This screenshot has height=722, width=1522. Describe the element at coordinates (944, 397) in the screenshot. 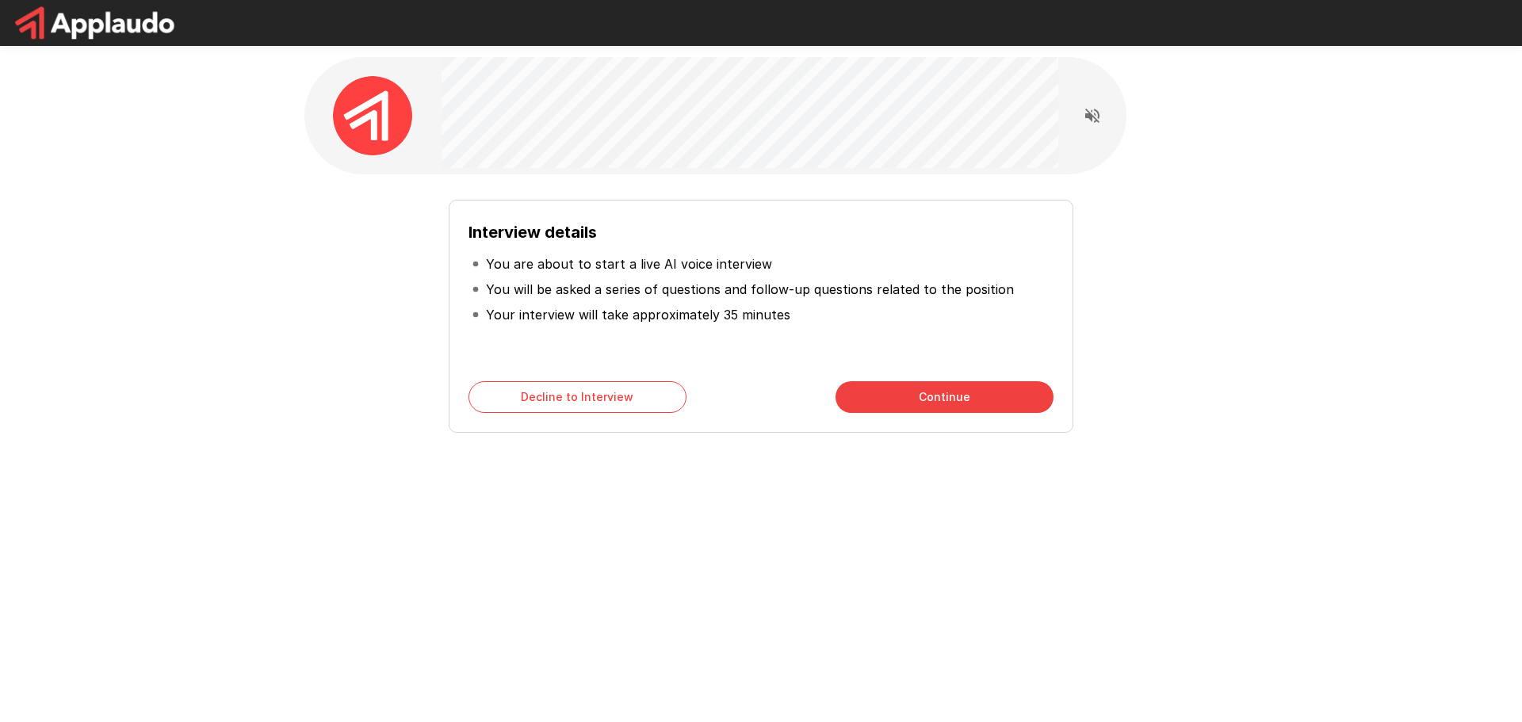

I see `button: Continue` at that location.